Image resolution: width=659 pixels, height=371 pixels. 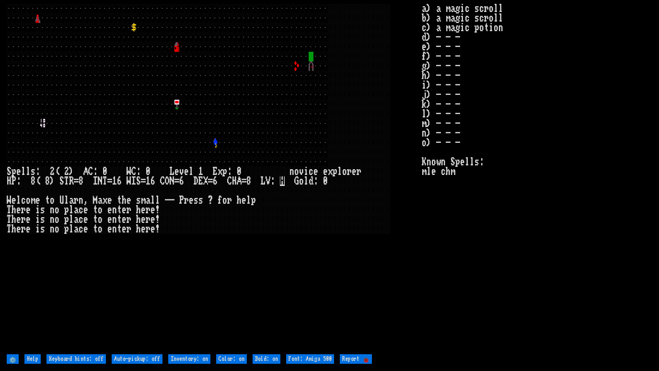 I want to click on div: N, so click(x=172, y=181).